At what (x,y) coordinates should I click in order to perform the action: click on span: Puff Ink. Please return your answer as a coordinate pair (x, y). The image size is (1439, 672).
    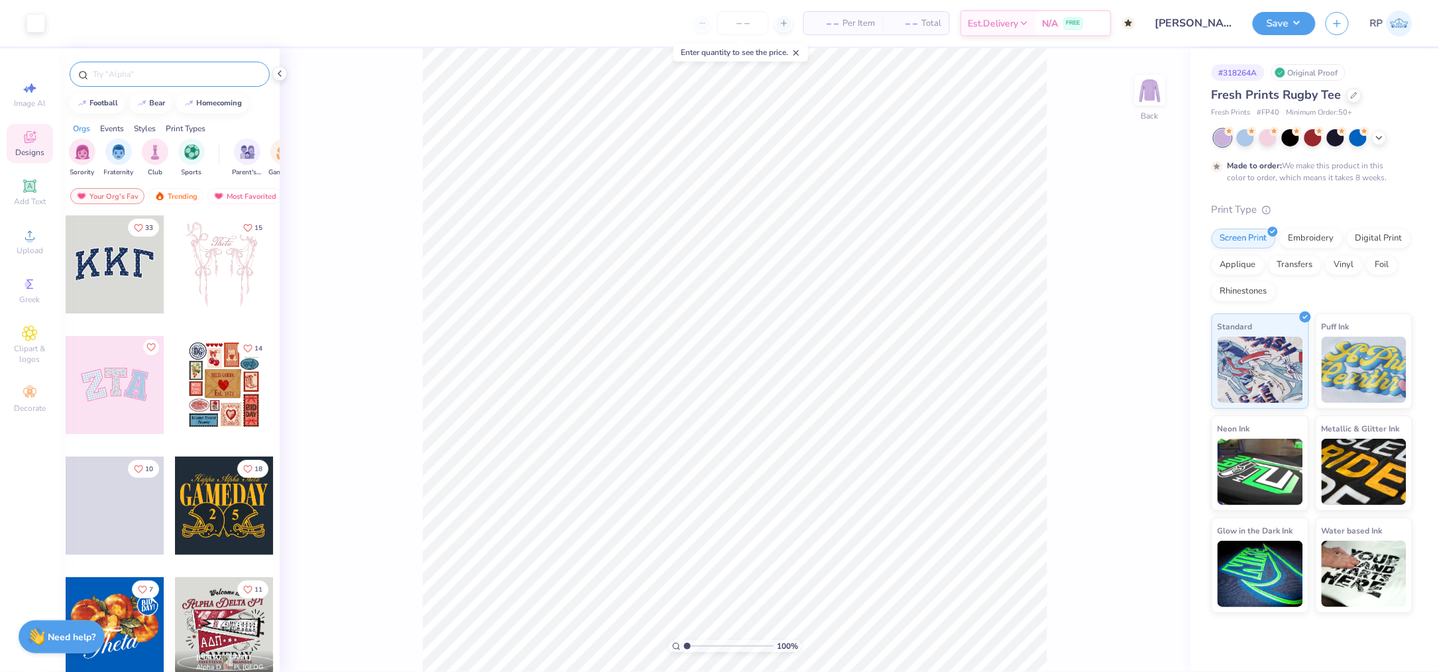
    Looking at the image, I should click on (1336, 326).